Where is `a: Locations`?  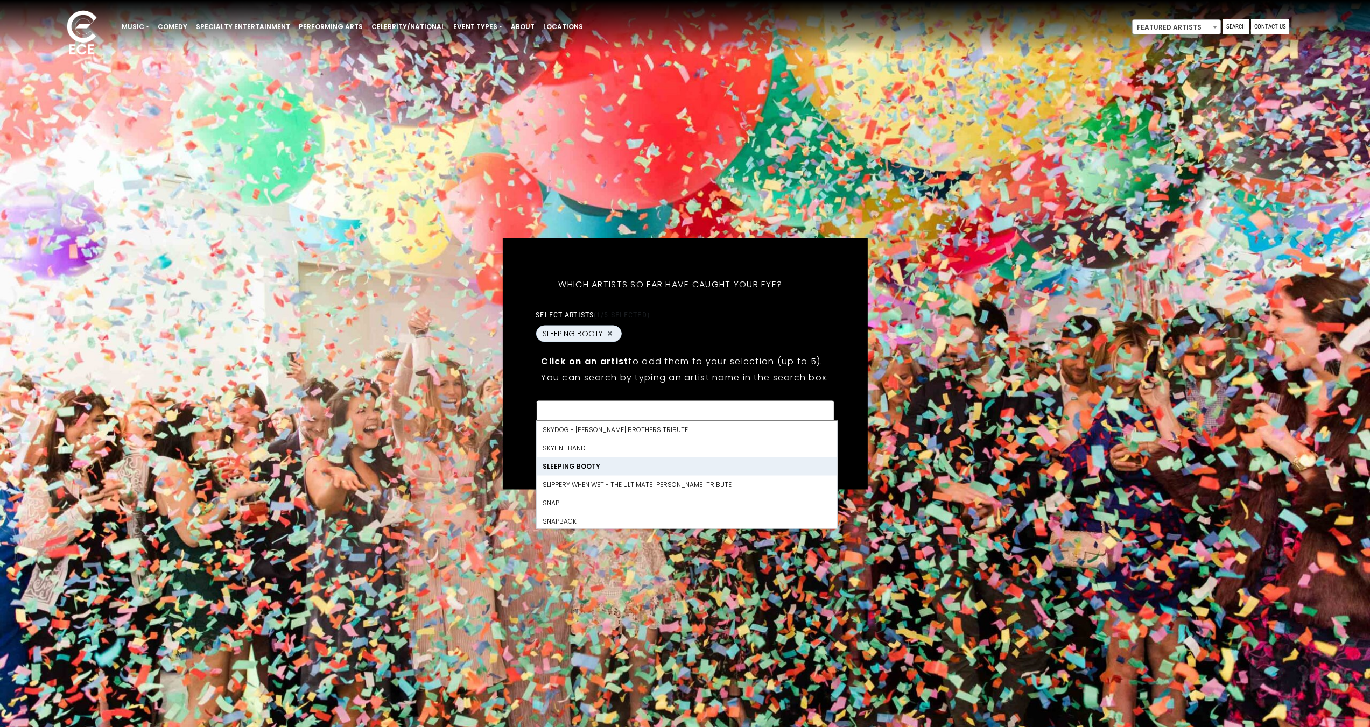 a: Locations is located at coordinates (563, 27).